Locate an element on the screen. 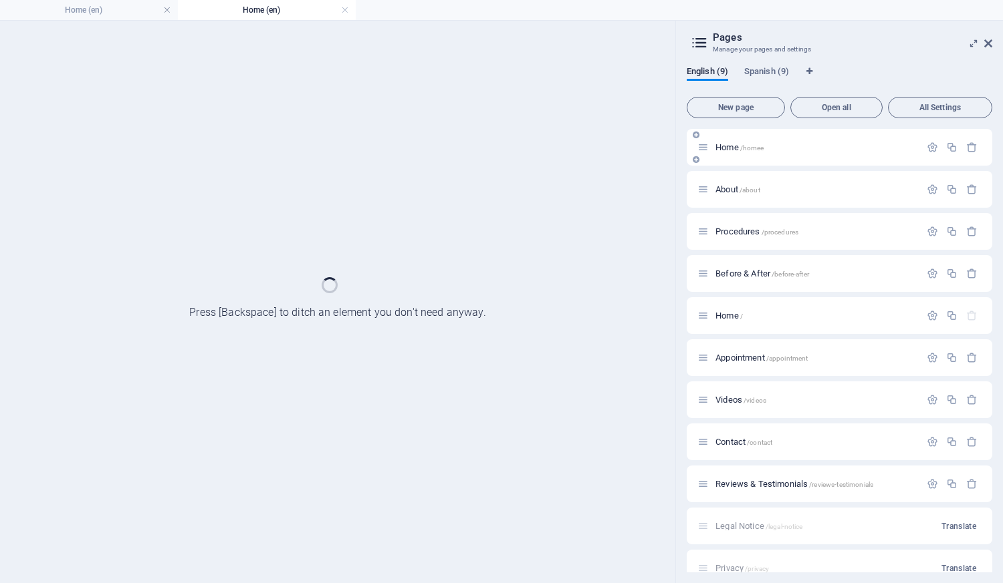  span: /contact is located at coordinates (759, 442).